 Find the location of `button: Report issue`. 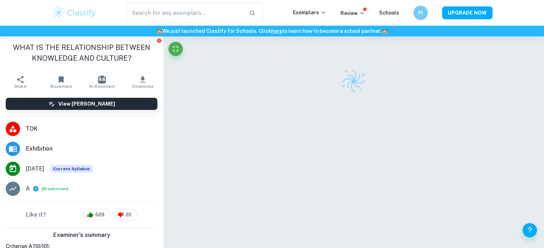

button: Report issue is located at coordinates (159, 40).